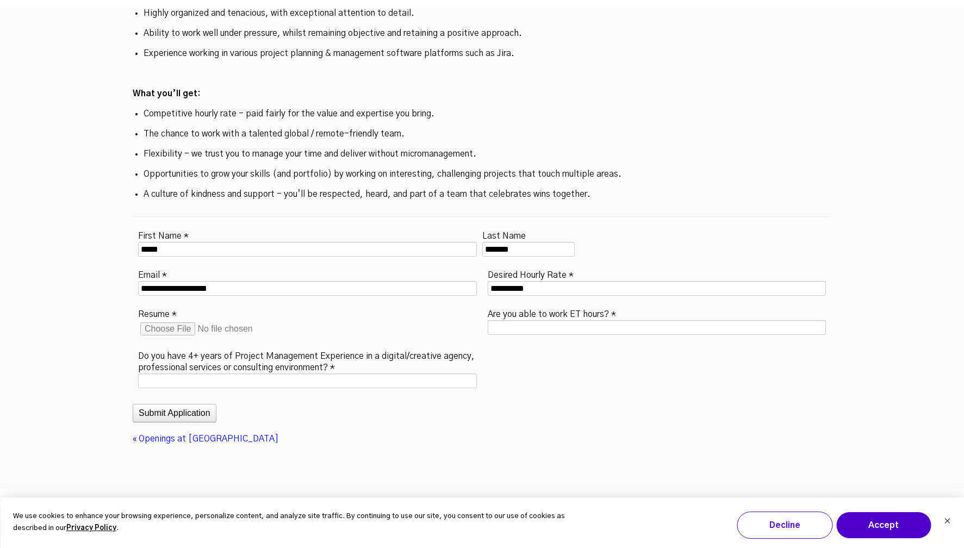 This screenshot has height=548, width=964. I want to click on p: Competitive hourly rate - paid fairly for the value and expertise you bring., so click(482, 114).